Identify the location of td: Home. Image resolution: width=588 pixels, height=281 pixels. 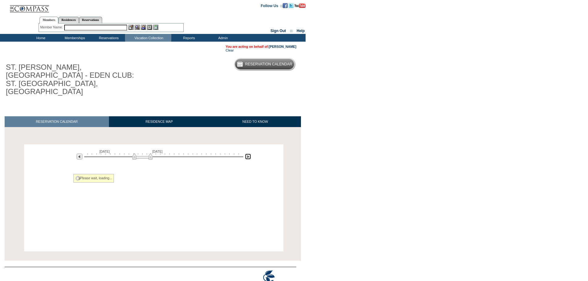
(40, 38).